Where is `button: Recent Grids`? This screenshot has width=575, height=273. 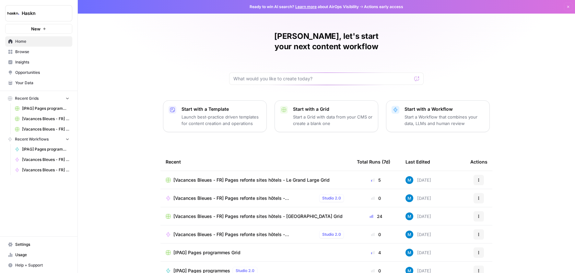
button: Recent Grids is located at coordinates (39, 99).